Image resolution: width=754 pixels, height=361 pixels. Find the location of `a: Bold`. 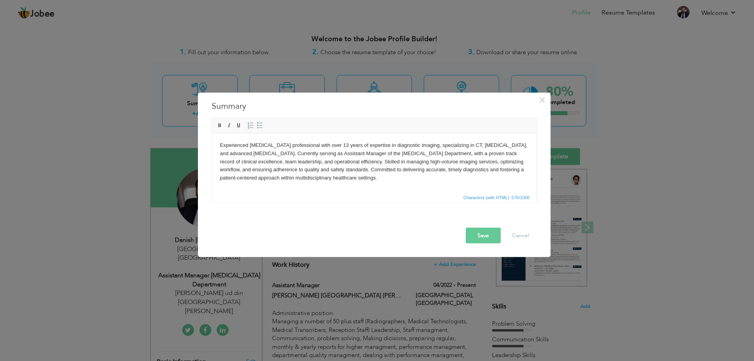

a: Bold is located at coordinates (220, 125).